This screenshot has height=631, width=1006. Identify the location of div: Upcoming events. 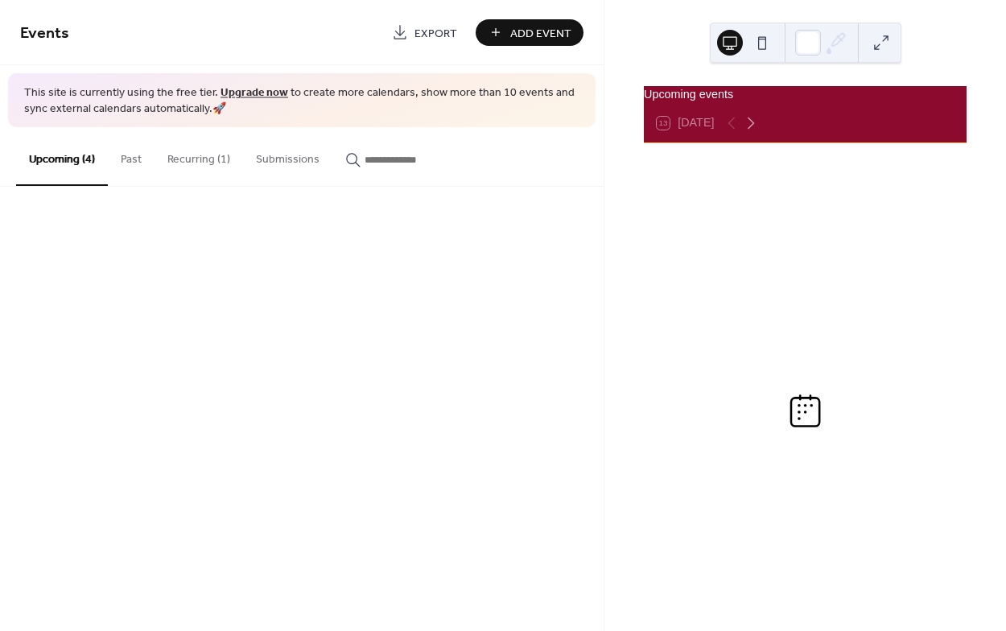
(805, 95).